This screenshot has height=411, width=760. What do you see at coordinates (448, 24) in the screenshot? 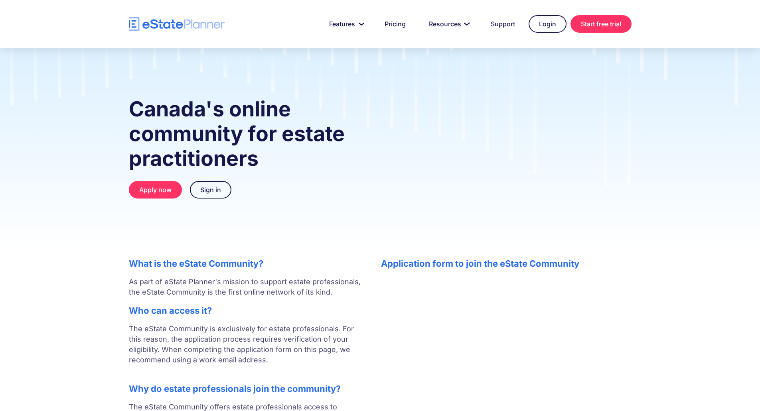
I see `a: Resources` at bounding box center [448, 24].